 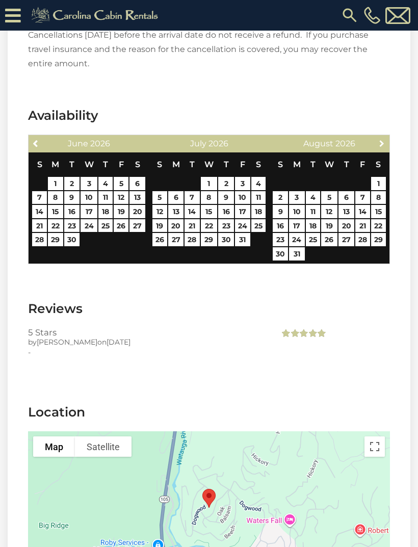 I want to click on span: June, so click(x=78, y=143).